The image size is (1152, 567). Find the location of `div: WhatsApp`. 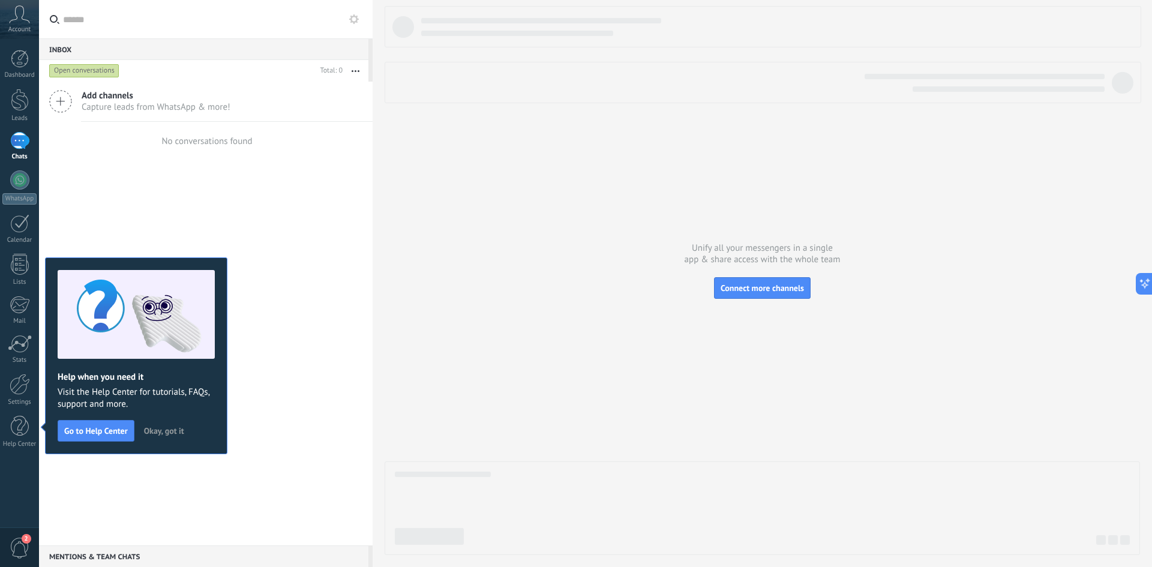

div: WhatsApp is located at coordinates (19, 199).